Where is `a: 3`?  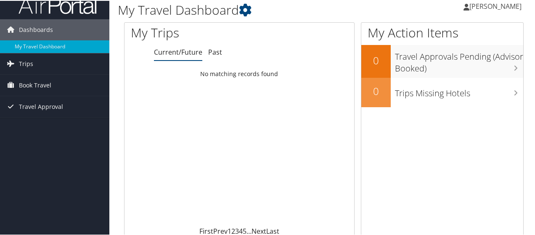 a: 3 is located at coordinates (237, 230).